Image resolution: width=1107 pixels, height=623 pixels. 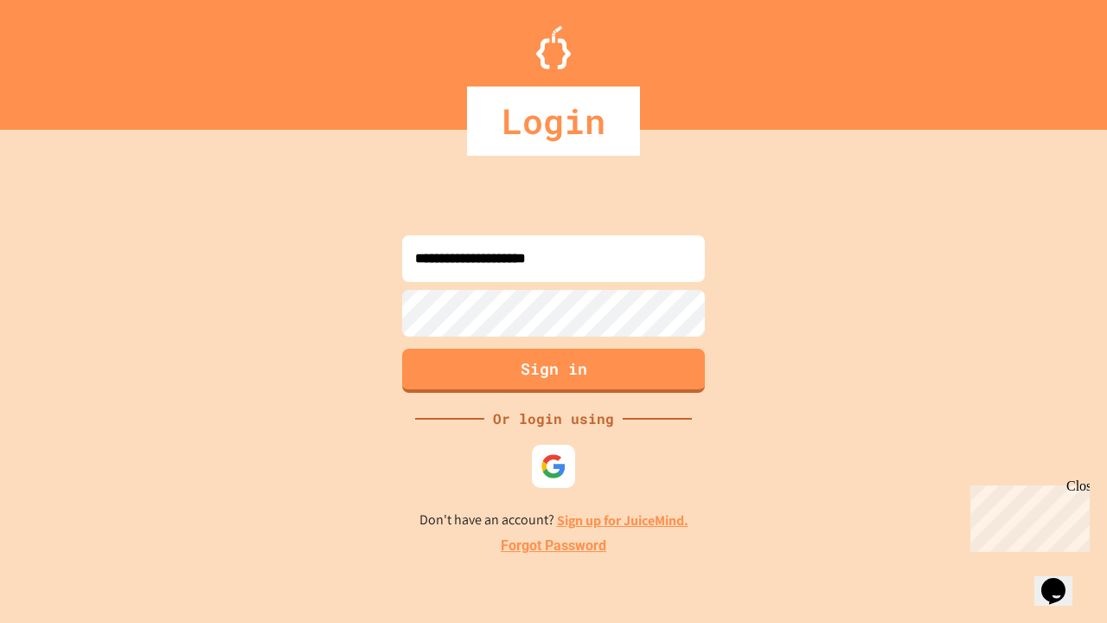 I want to click on div: Login, so click(x=554, y=121).